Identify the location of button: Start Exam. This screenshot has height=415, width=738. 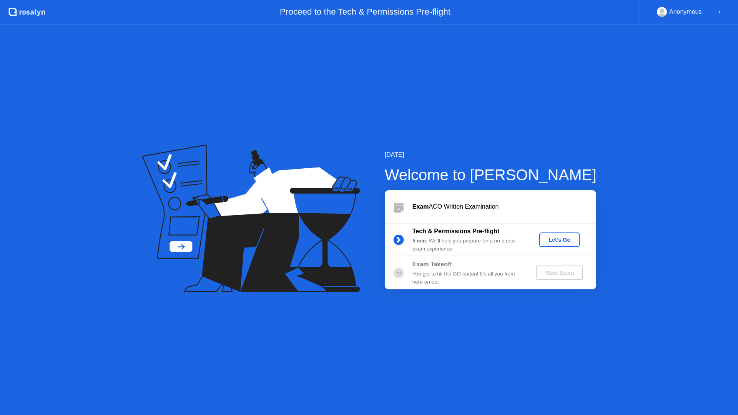
(559, 273).